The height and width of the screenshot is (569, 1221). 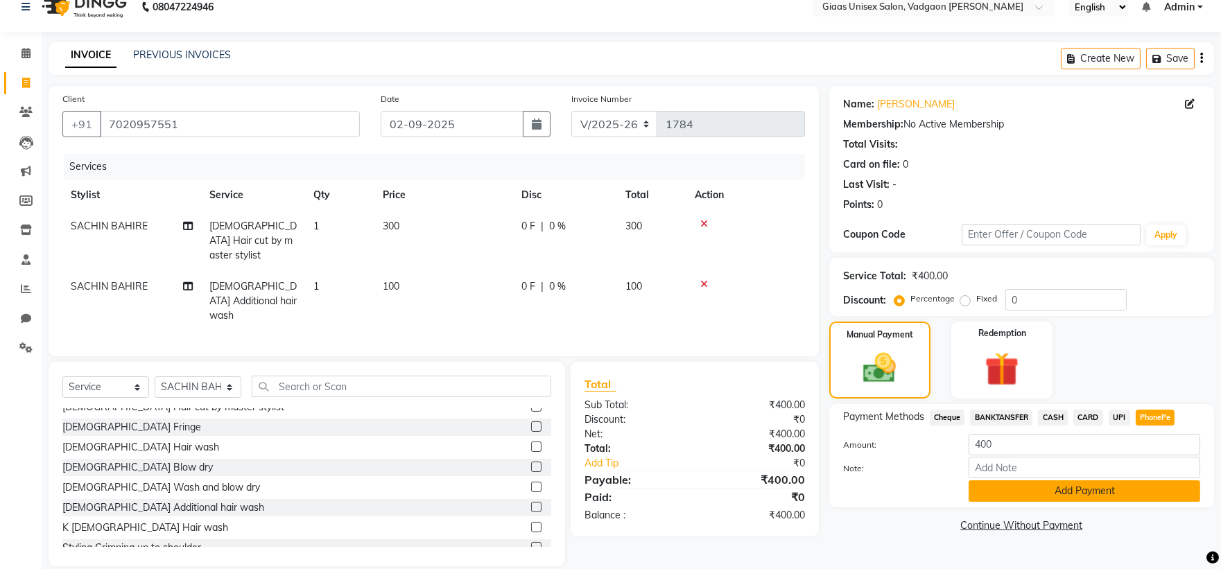 I want to click on span: BANKTANSFER, so click(x=1001, y=417).